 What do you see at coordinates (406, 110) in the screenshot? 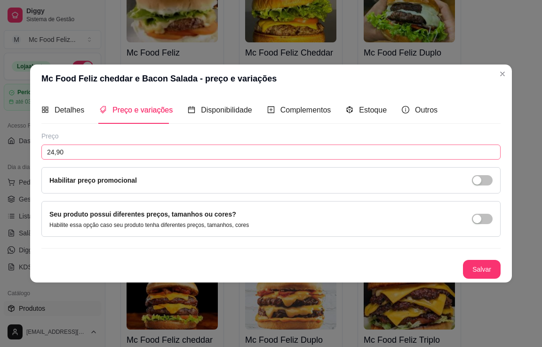
I see `span: info-circle` at bounding box center [406, 110].